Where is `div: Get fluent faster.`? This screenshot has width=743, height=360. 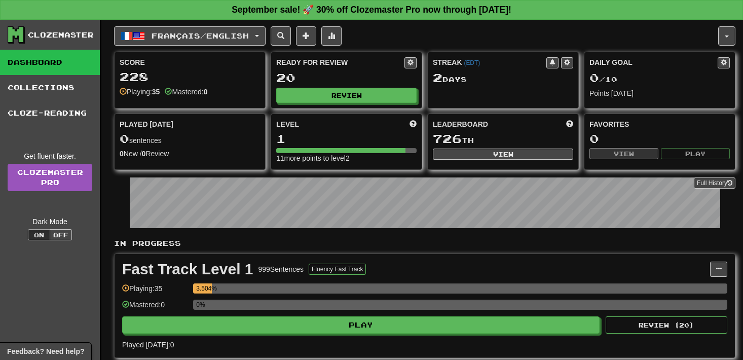 div: Get fluent faster. is located at coordinates (50, 156).